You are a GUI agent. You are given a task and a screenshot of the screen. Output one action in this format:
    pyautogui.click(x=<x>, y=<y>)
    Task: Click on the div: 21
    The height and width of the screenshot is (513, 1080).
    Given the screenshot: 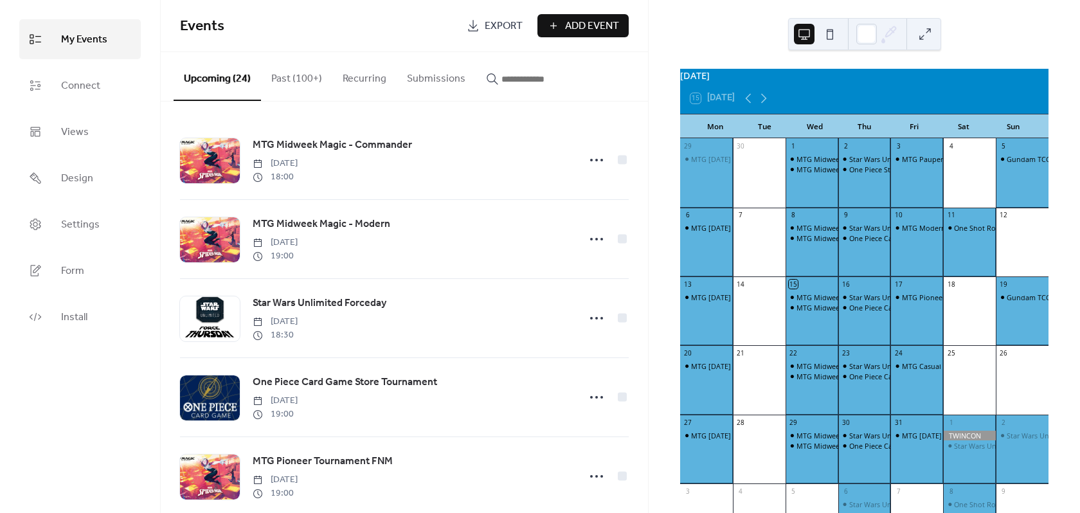 What is the action you would take?
    pyautogui.click(x=741, y=354)
    